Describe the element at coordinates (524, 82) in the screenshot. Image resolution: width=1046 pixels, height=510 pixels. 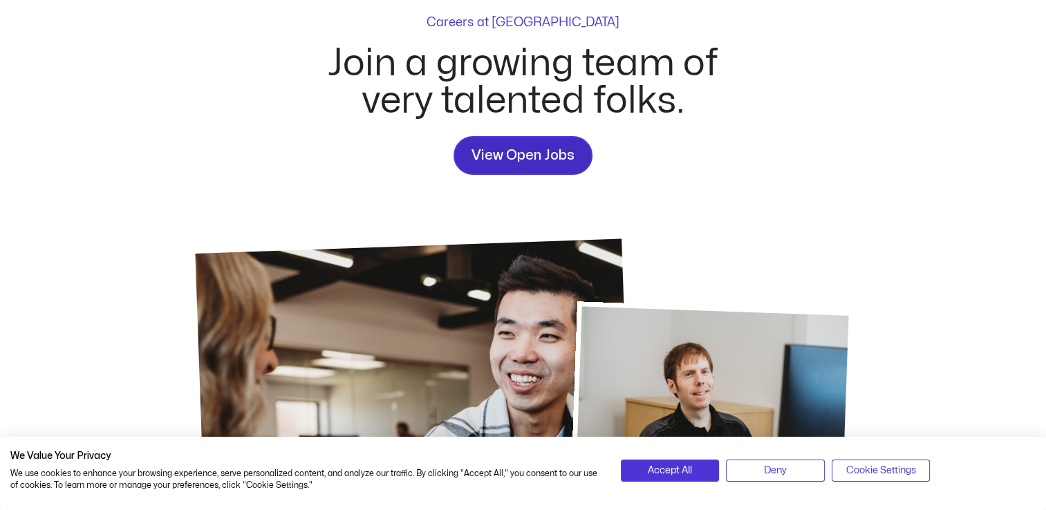
I see `h2: Join a growing team of very talented folks.` at that location.